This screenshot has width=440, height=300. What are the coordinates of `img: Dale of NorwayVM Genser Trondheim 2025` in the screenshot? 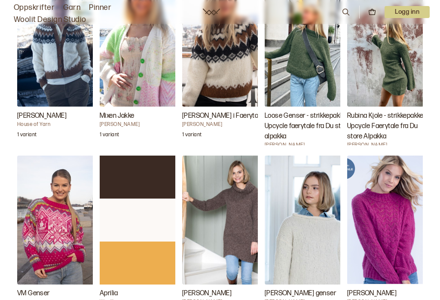 It's located at (60, 220).